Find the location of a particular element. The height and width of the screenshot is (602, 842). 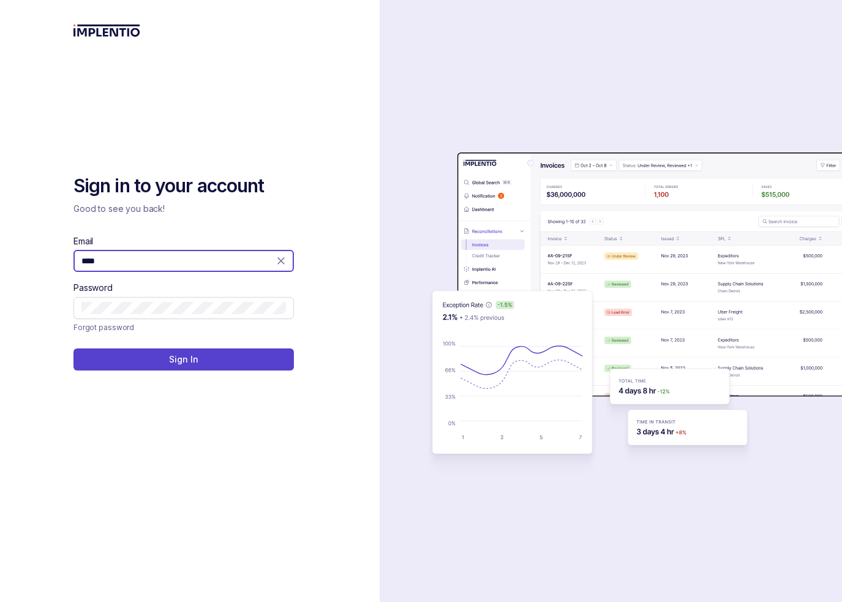

a: Link Forgot password is located at coordinates (103, 327).